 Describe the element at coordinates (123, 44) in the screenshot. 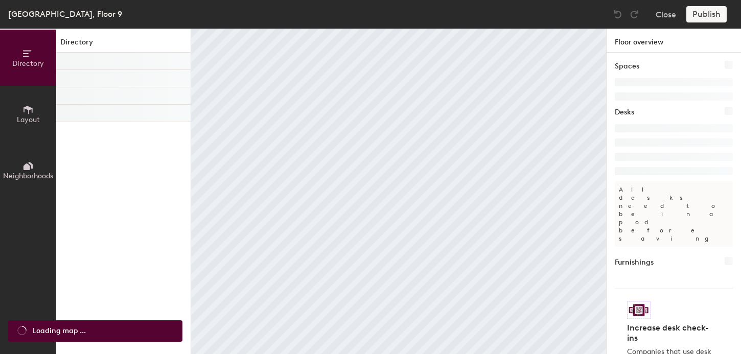

I see `h1: Directory` at that location.